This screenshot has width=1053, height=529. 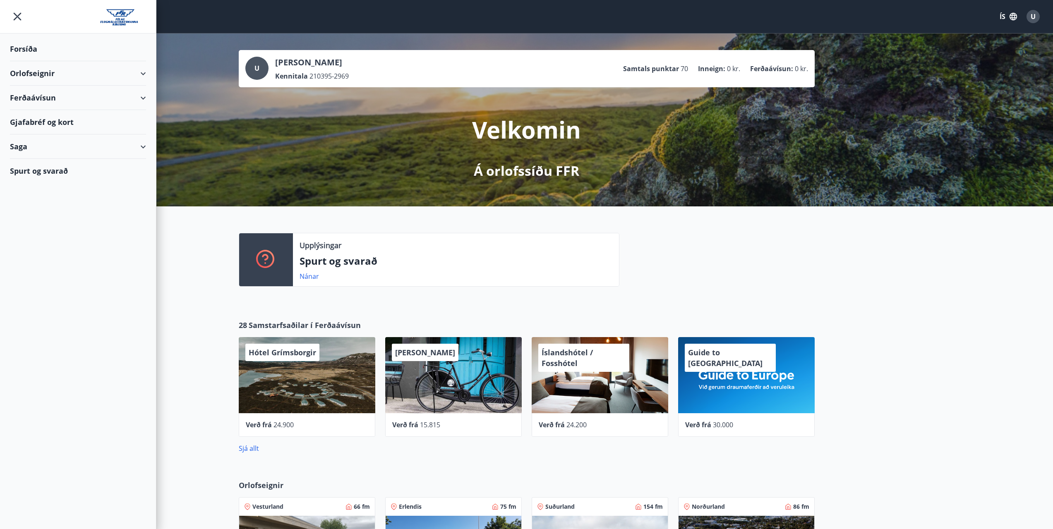 I want to click on a: Nánar, so click(x=309, y=276).